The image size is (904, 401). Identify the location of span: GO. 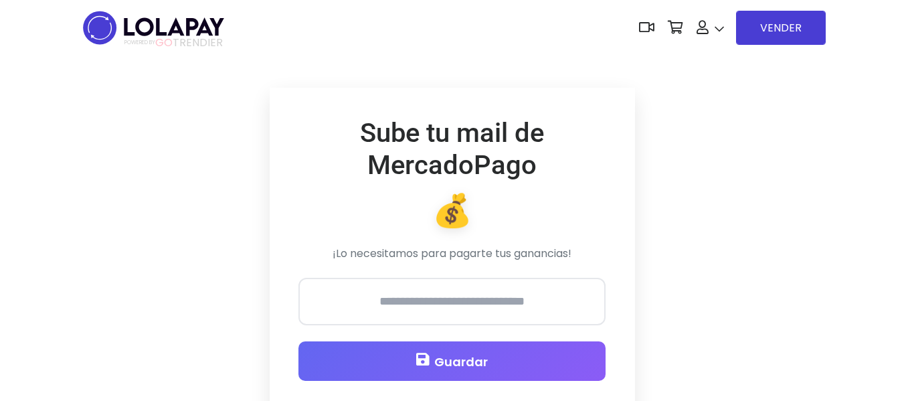
(164, 42).